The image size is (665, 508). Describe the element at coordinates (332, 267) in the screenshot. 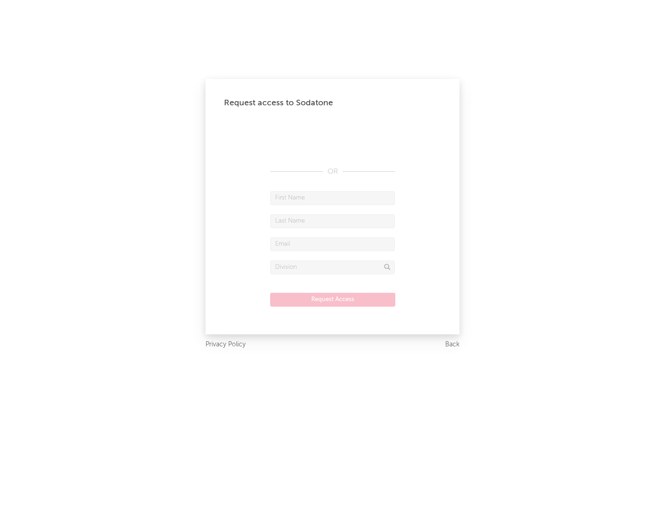

I see `input: Division` at that location.